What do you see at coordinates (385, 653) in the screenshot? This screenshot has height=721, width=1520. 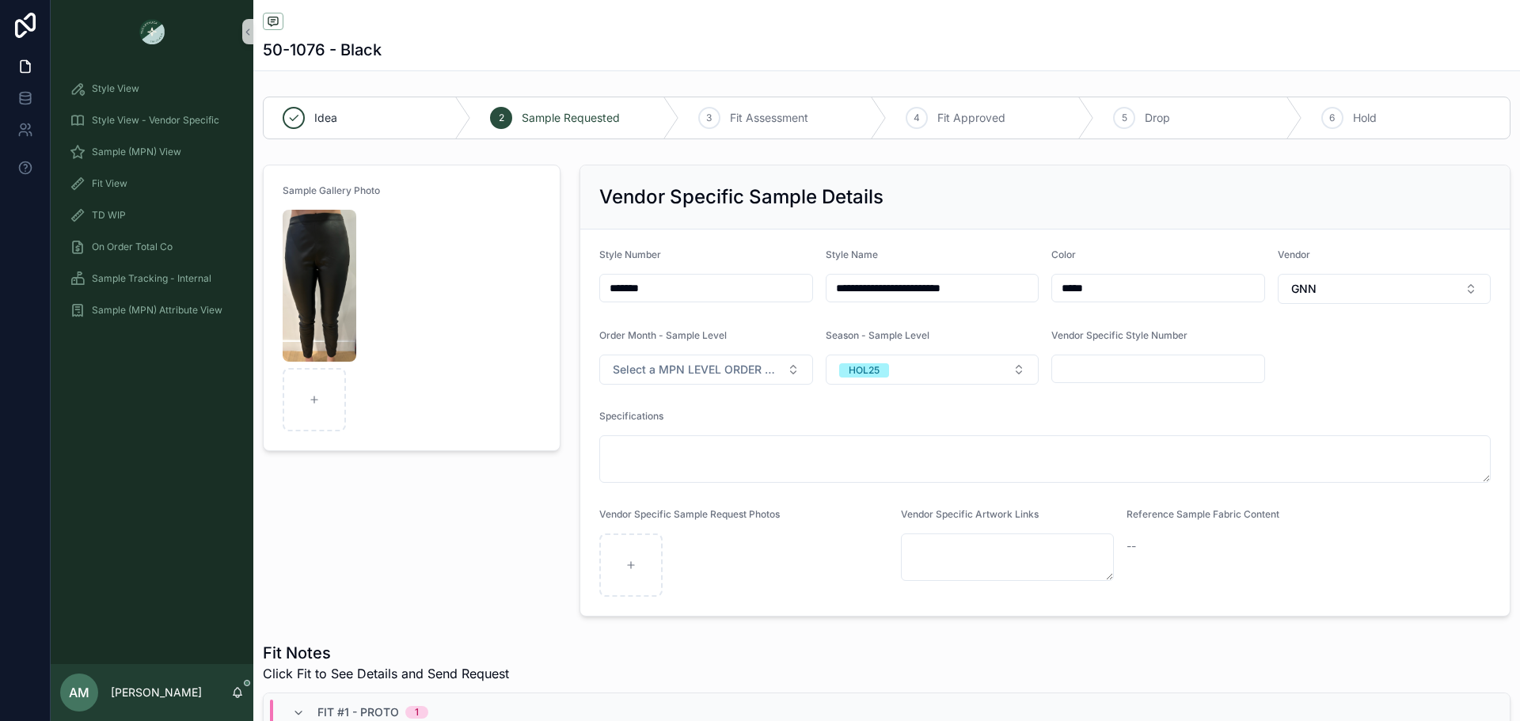 I see `h1: Fit Notes` at bounding box center [385, 653].